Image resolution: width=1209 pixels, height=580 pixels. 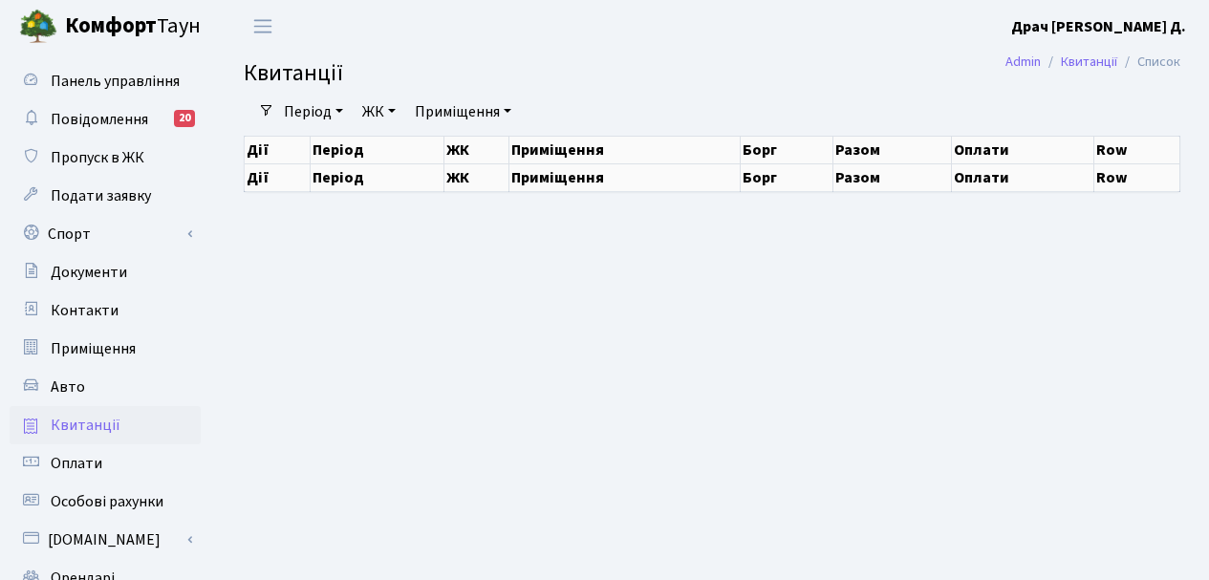 What do you see at coordinates (93, 349) in the screenshot?
I see `span: Приміщення` at bounding box center [93, 349].